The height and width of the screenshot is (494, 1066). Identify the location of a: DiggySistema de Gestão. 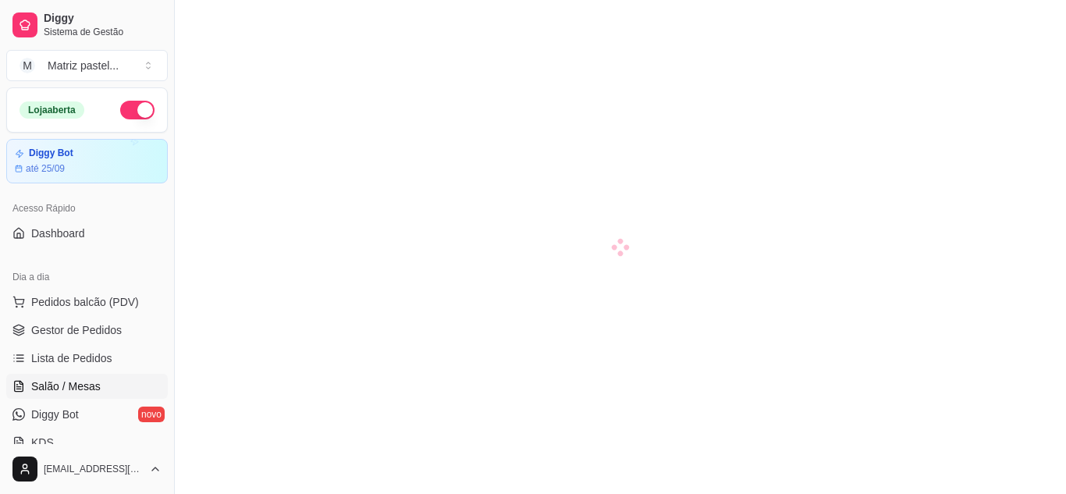
(87, 25).